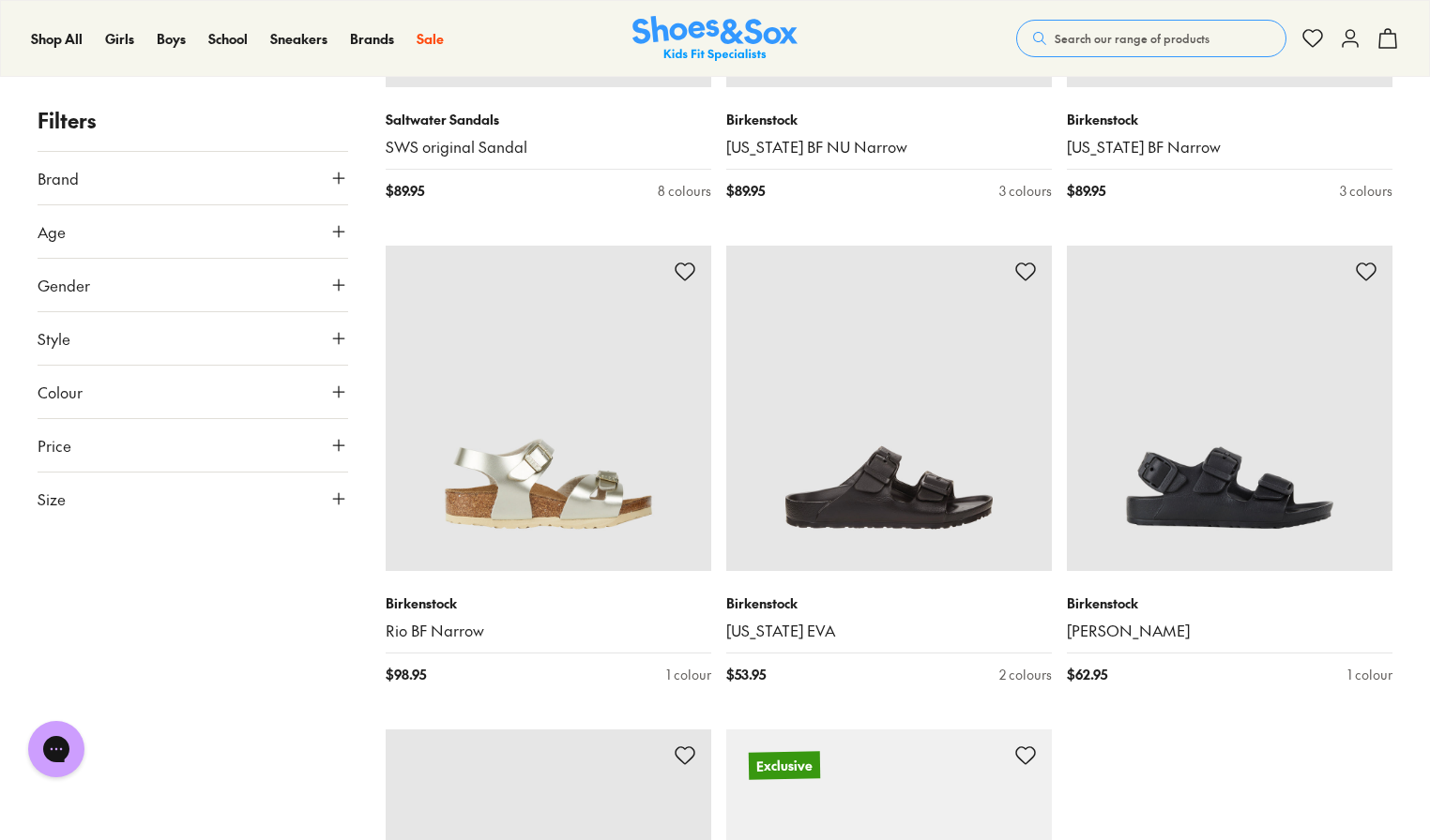 Image resolution: width=1430 pixels, height=840 pixels. I want to click on button: Search our range of products, so click(1151, 38).